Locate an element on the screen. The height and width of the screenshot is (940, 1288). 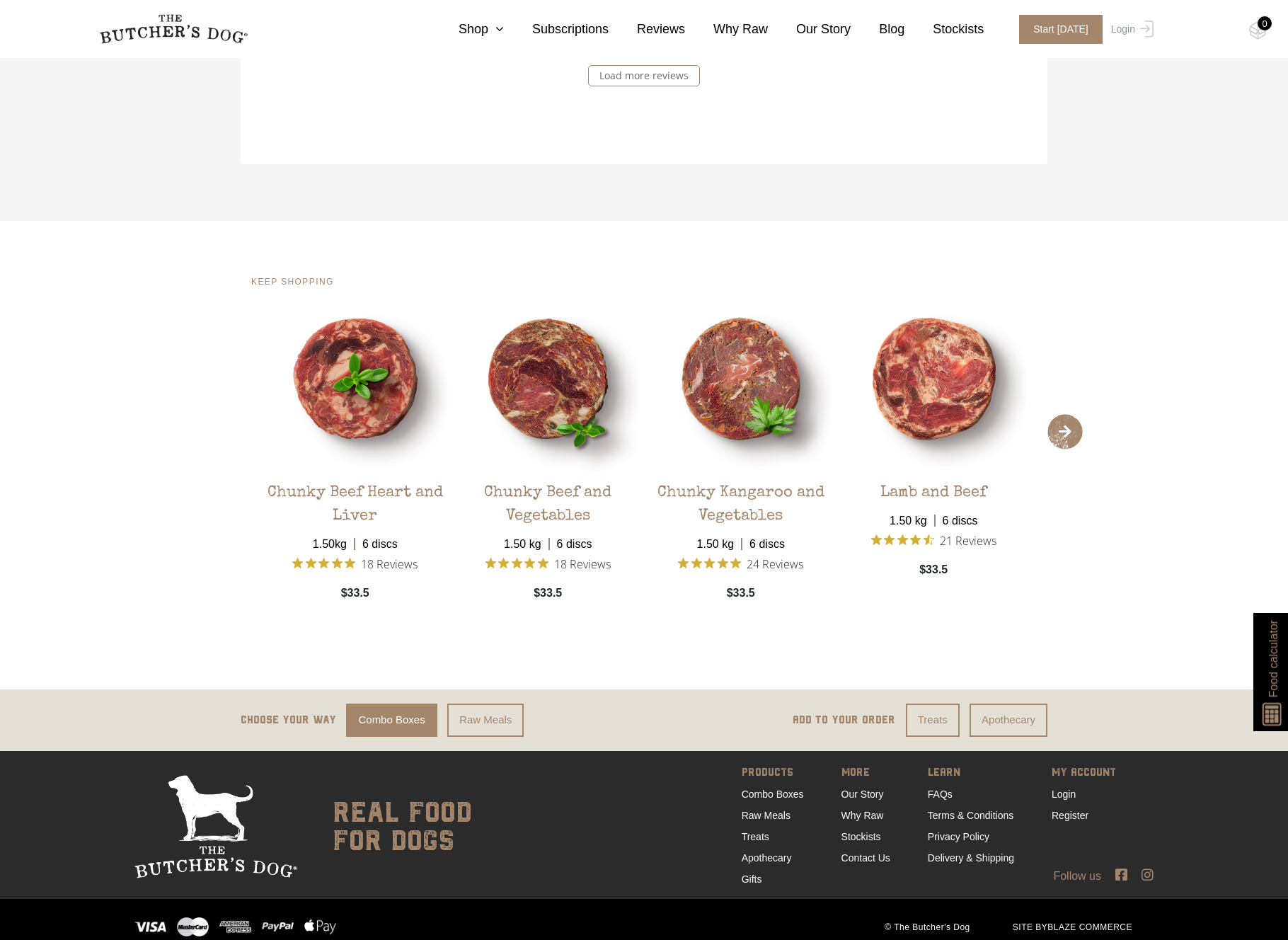
img: TBD_Chunky-Beef-and-Veg-1.png is located at coordinates (548, 379).